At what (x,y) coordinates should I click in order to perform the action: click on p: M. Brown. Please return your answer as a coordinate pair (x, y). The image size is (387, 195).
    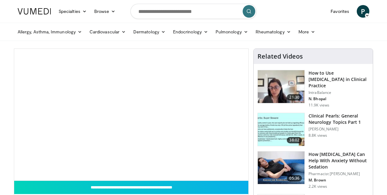
    Looking at the image, I should click on (339, 180).